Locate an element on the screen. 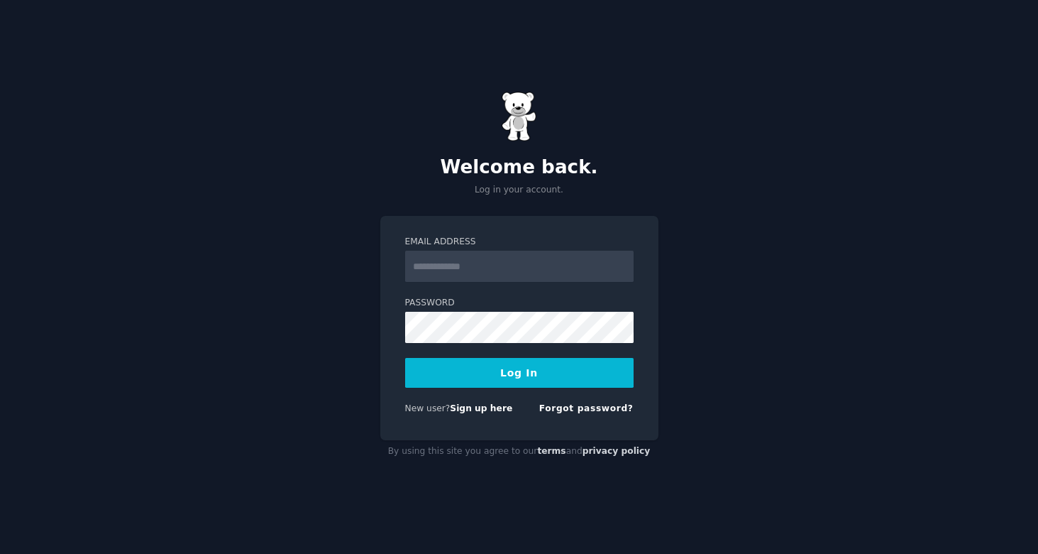 This screenshot has height=554, width=1038. h2: Welcome back. is located at coordinates (520, 168).